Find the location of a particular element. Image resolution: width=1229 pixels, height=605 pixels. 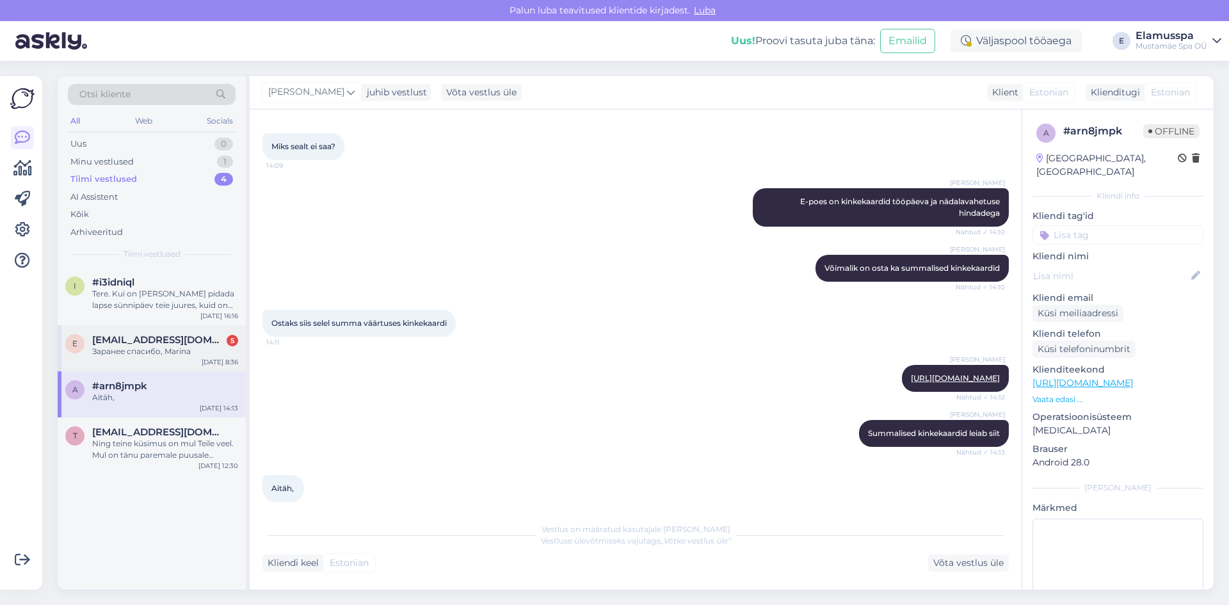

span: t is located at coordinates (75, 435).